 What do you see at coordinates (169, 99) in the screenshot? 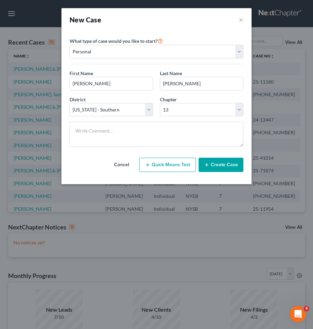
I see `span: Chapter` at bounding box center [169, 99].